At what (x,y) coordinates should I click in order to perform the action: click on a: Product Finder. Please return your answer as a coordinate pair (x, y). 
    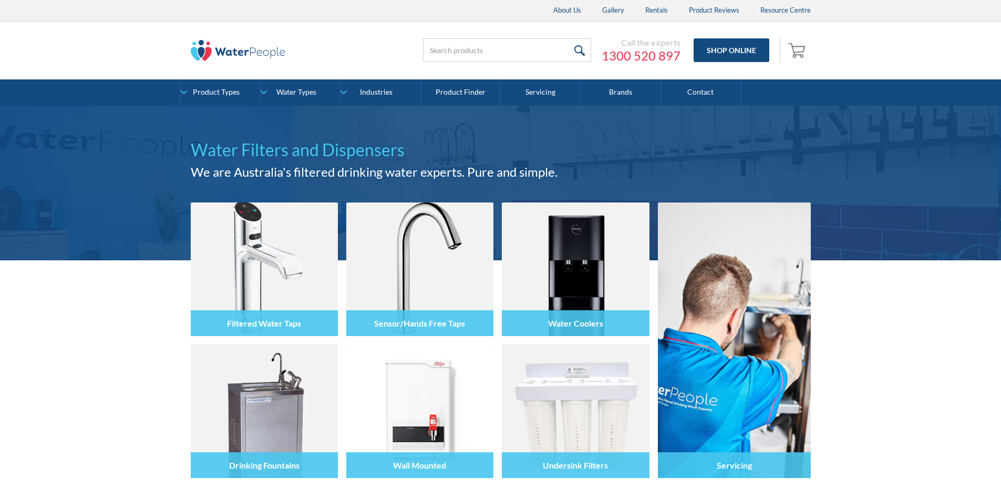
    Looking at the image, I should click on (461, 92).